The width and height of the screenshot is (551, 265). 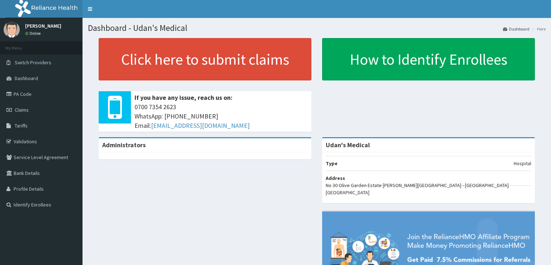 What do you see at coordinates (22, 110) in the screenshot?
I see `span: Claims` at bounding box center [22, 110].